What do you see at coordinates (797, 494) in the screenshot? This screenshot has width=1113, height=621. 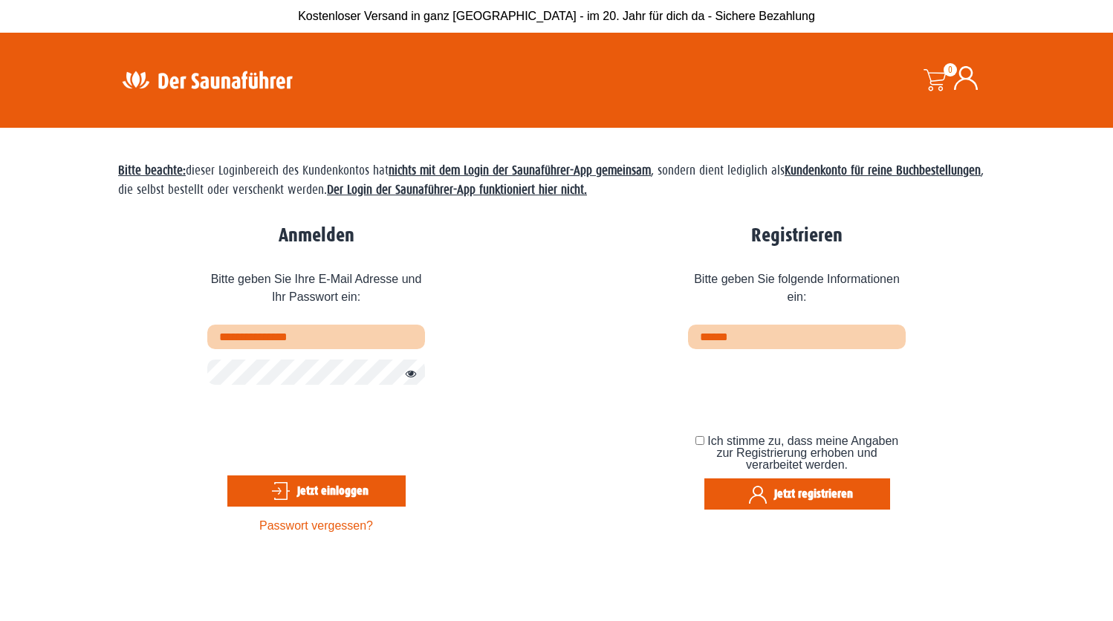 I see `button: Jetzt registrieren` at bounding box center [797, 494].